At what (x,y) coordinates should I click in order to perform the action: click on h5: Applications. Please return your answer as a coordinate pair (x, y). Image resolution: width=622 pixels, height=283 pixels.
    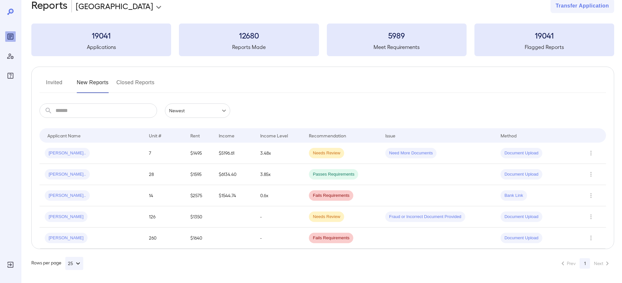
    Looking at the image, I should click on (101, 47).